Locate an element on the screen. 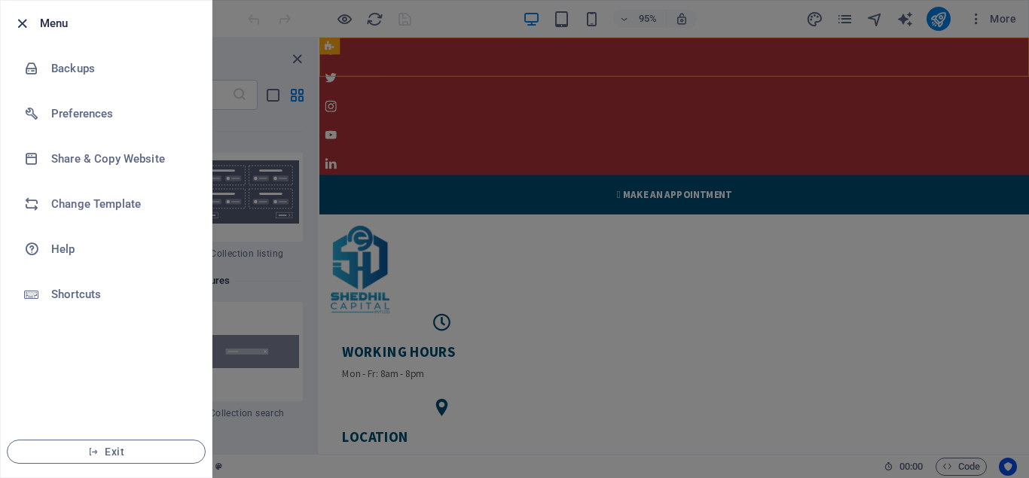  h6: Menu is located at coordinates (120, 23).